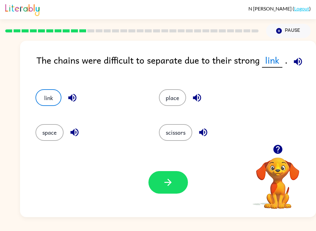 The image size is (316, 231). I want to click on button: scissors, so click(176, 132).